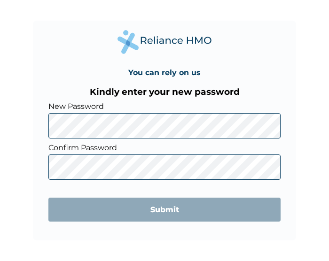  I want to click on label: New Password, so click(164, 106).